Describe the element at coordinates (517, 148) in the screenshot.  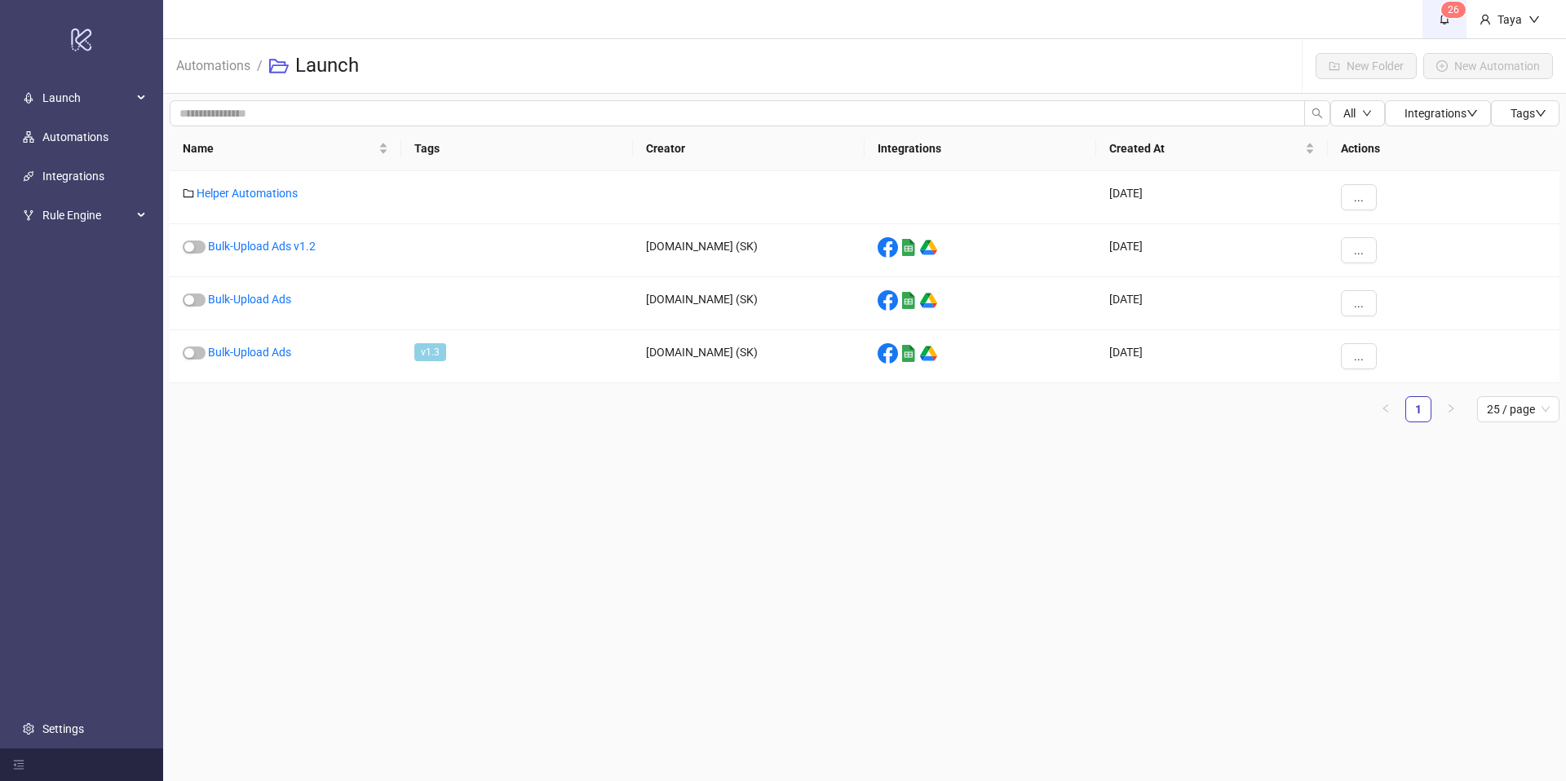
I see `th: Tags` at that location.